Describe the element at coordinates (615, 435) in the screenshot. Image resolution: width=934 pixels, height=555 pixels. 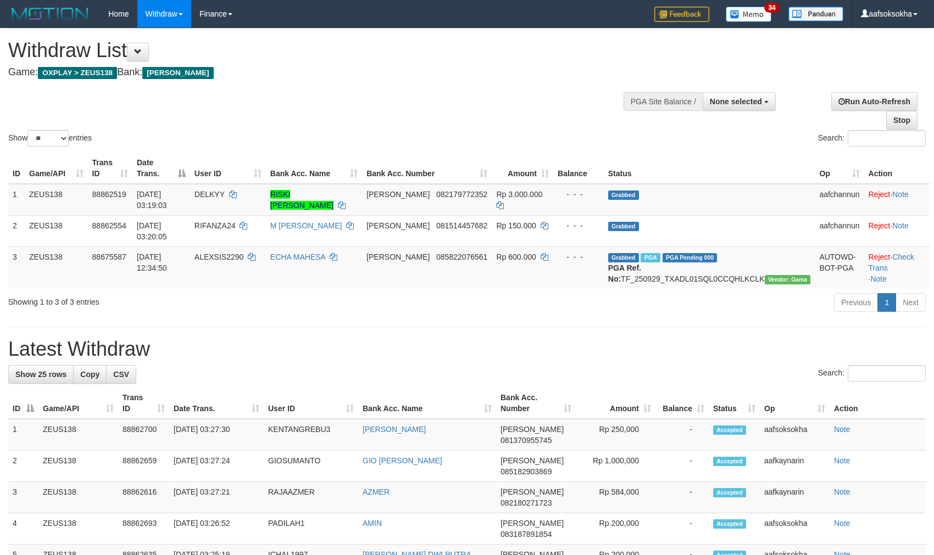
I see `td: Rp 250,000` at that location.